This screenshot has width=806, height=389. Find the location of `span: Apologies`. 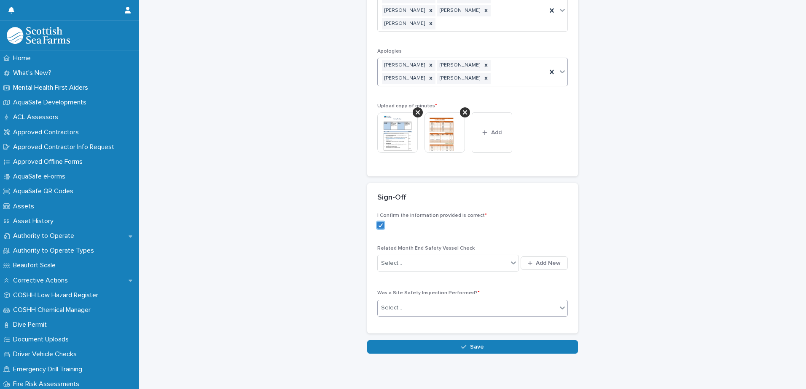

span: Apologies is located at coordinates (389, 51).